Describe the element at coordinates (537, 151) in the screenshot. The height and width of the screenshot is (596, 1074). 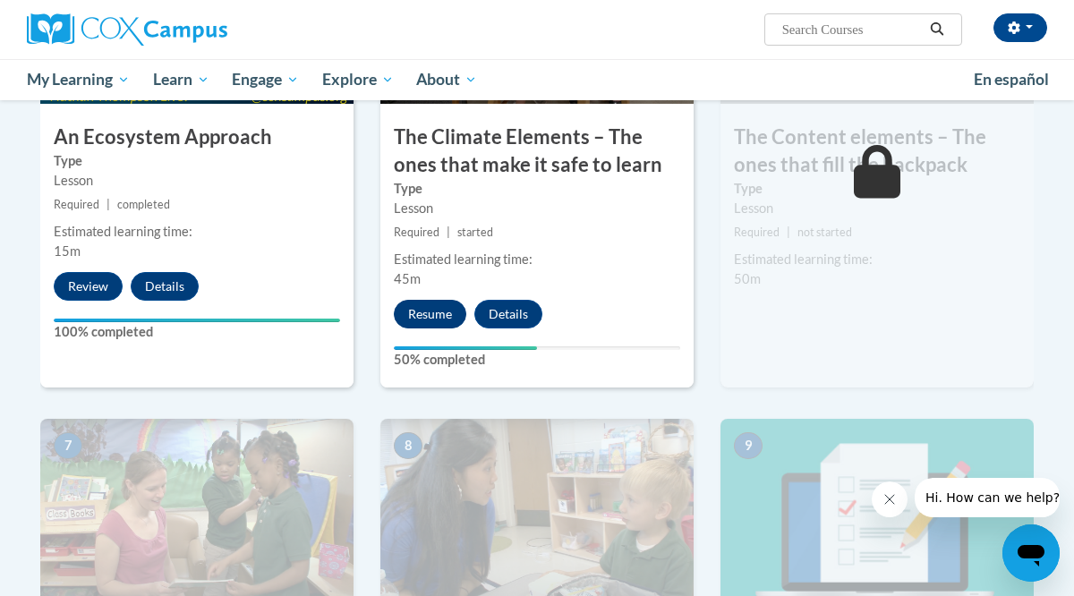
I see `h3: The Climate Elements – The ones that make it safe to learn` at that location.